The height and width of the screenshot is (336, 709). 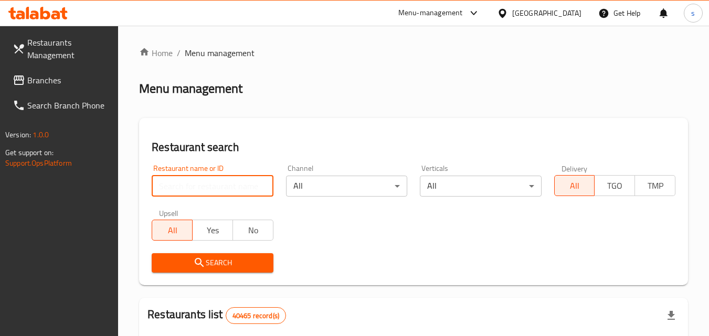 What do you see at coordinates (614, 186) in the screenshot?
I see `button: TGO` at bounding box center [614, 186].